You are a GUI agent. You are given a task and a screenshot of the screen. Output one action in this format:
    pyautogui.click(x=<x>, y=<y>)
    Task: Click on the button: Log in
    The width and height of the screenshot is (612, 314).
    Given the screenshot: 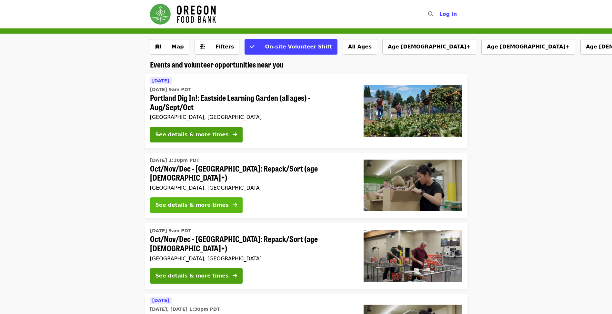 What is the action you would take?
    pyautogui.click(x=448, y=14)
    